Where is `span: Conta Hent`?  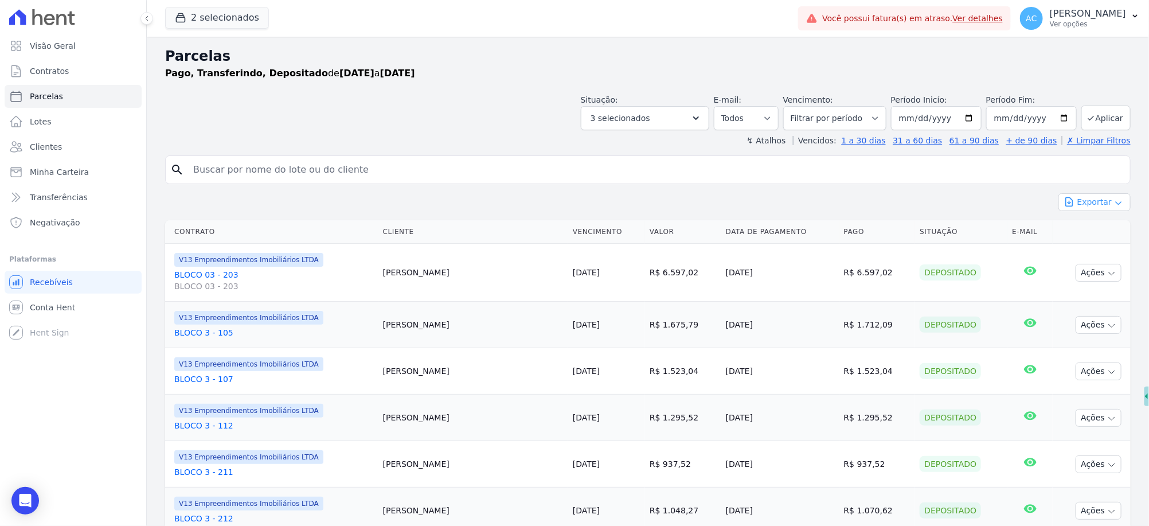
span: Conta Hent is located at coordinates (52, 307).